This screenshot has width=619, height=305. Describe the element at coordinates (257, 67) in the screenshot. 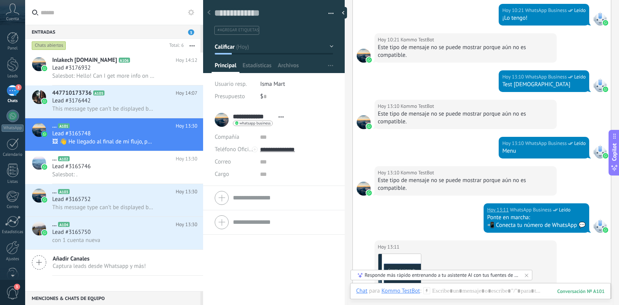

I see `span: Estadísticas` at that location.